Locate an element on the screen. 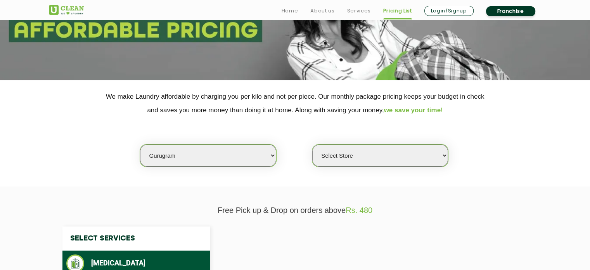  span: Rs. 480 is located at coordinates (359, 210).